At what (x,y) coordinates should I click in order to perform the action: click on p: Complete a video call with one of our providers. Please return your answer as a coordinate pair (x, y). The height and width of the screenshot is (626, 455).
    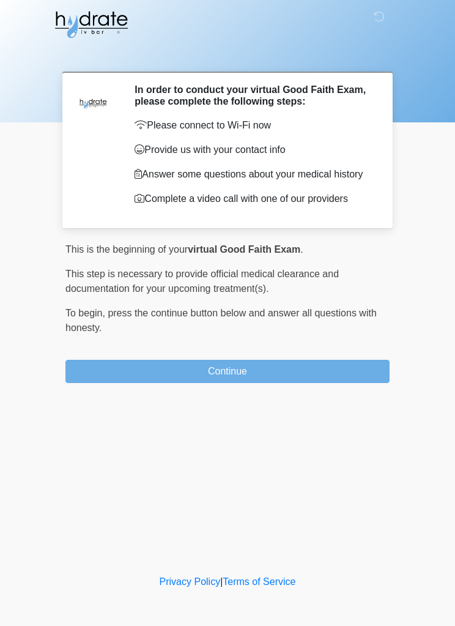
    Looking at the image, I should click on (253, 199).